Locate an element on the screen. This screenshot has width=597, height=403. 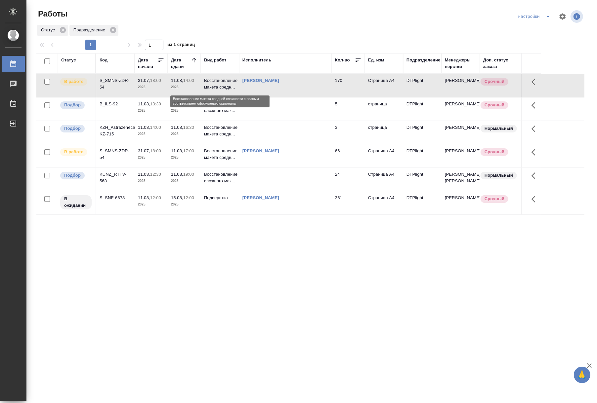
div: KZH_Astrazeneca-KZ-715 is located at coordinates (115, 131).